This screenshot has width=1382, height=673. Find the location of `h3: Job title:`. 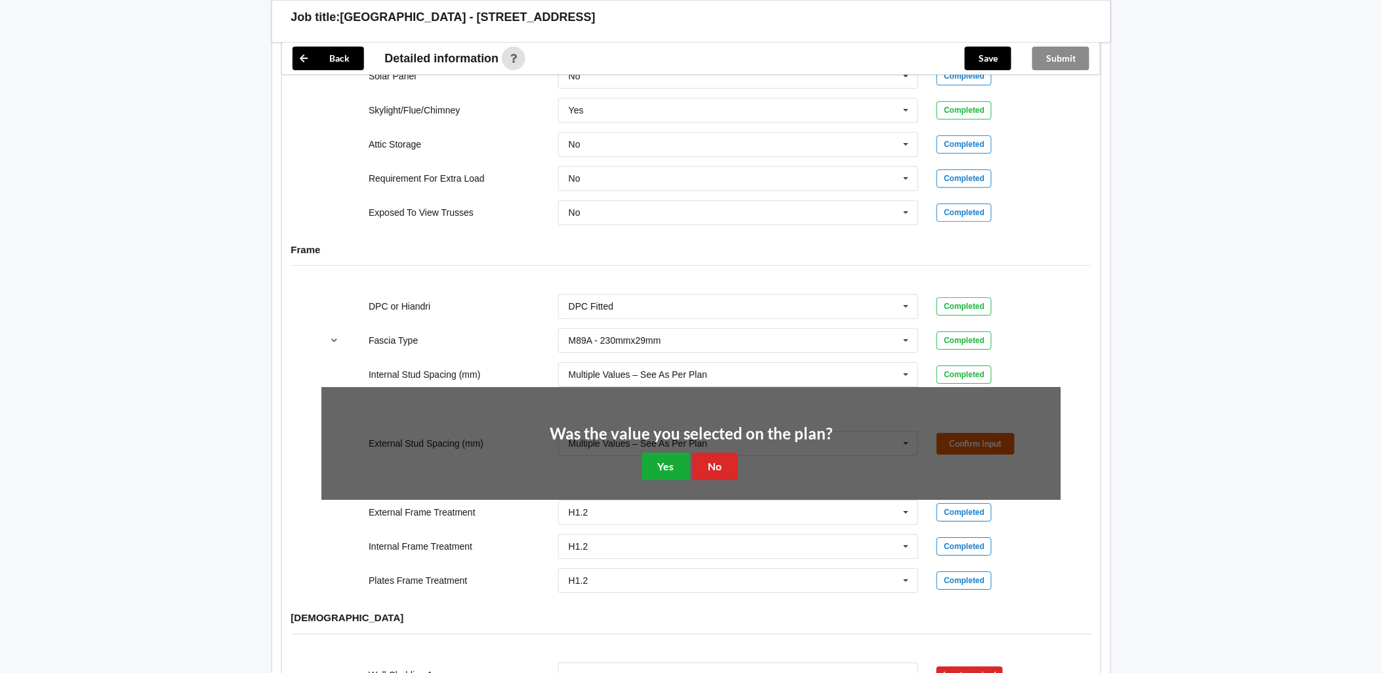

h3: Job title: is located at coordinates (315, 17).